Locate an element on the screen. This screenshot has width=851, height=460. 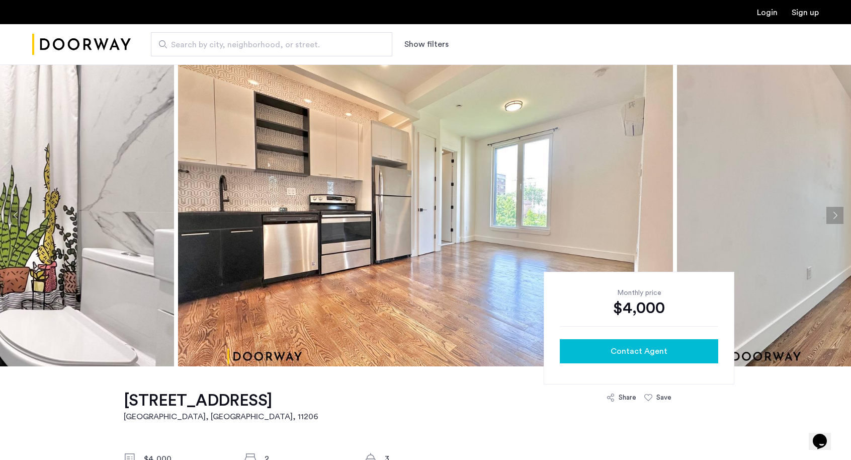
a: Cazamio Logo is located at coordinates (81, 44).